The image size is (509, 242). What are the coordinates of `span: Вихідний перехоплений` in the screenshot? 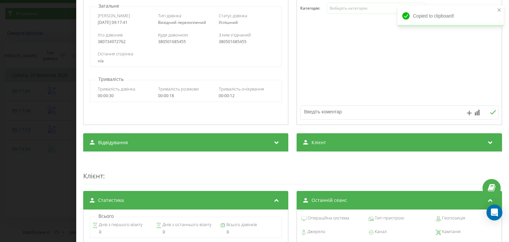 It's located at (182, 22).